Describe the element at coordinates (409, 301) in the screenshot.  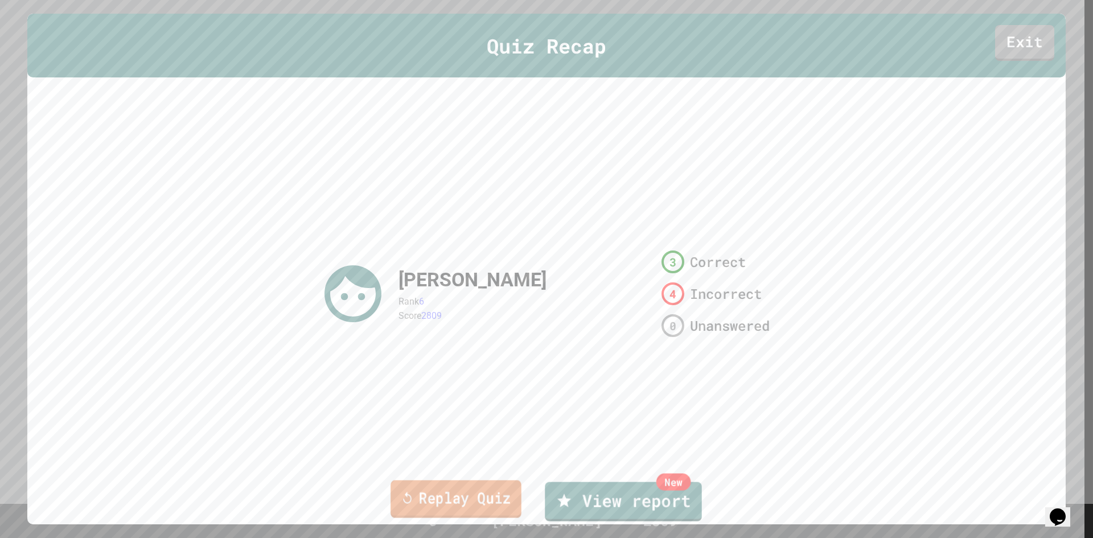
I see `span: Rank` at that location.